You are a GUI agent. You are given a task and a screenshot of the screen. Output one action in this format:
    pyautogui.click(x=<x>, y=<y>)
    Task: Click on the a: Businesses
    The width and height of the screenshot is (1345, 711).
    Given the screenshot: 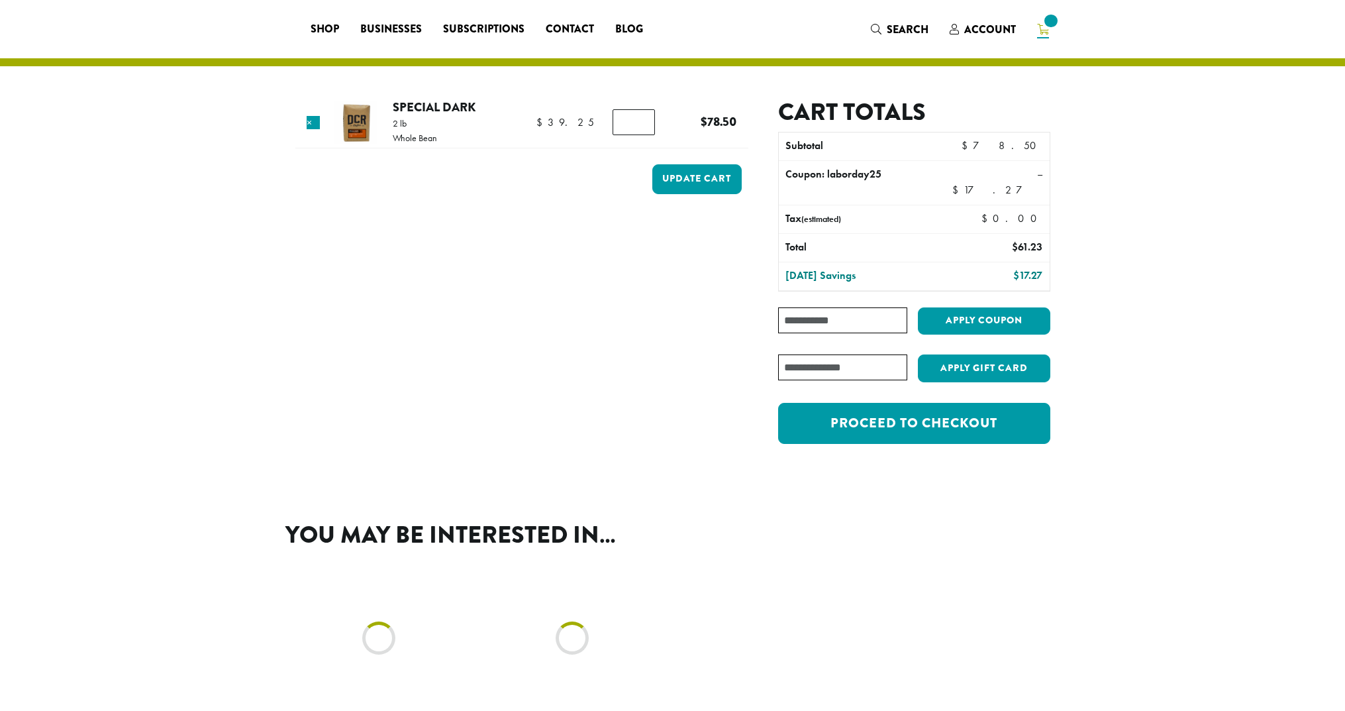 What is the action you would take?
    pyautogui.click(x=391, y=29)
    